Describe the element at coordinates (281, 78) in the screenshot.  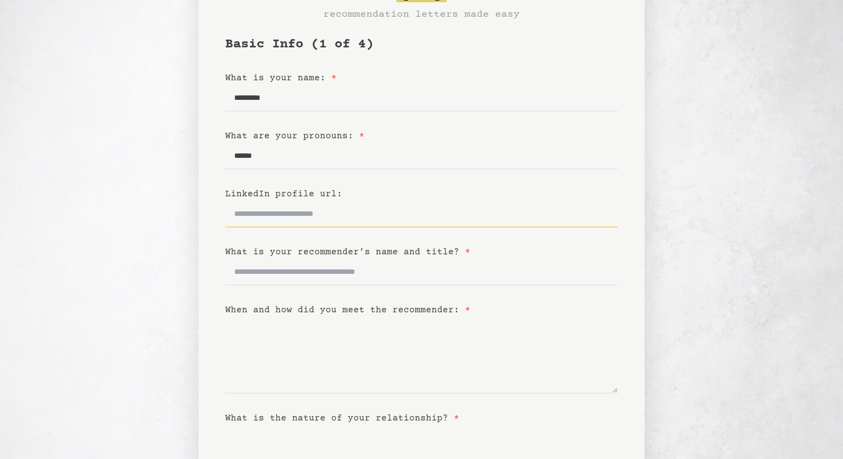
I see `label: What is your name:` at that location.